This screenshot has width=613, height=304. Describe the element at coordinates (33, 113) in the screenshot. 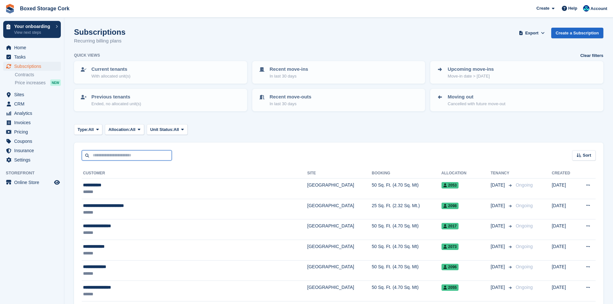

I see `span: Analytics` at that location.